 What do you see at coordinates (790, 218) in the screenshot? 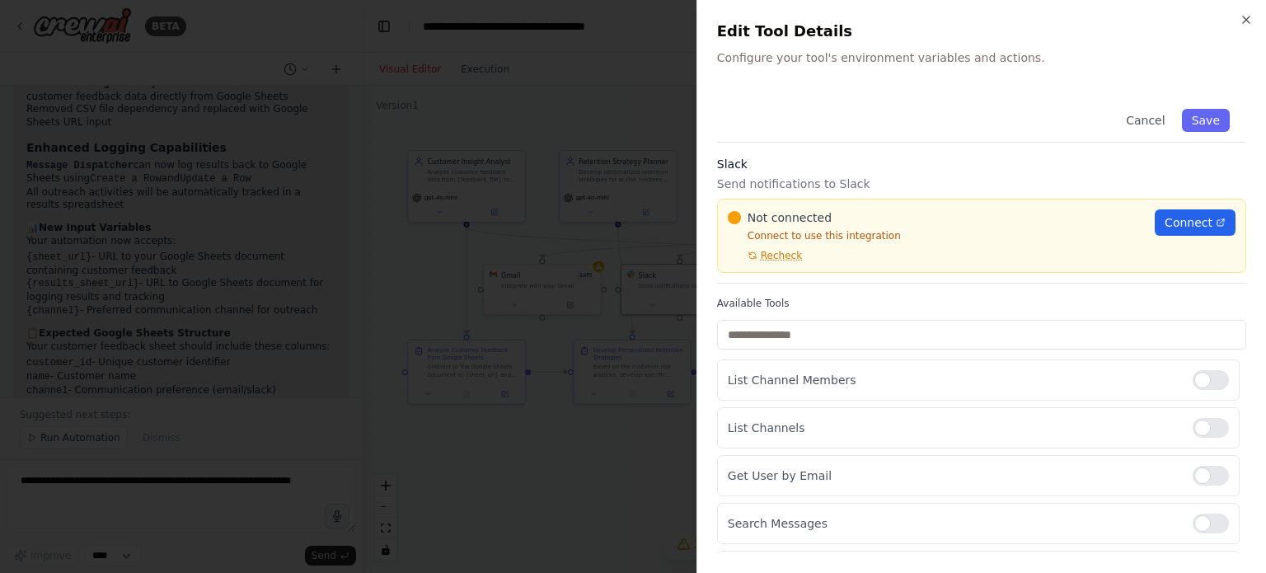
I see `span: Not connected` at bounding box center [790, 218].